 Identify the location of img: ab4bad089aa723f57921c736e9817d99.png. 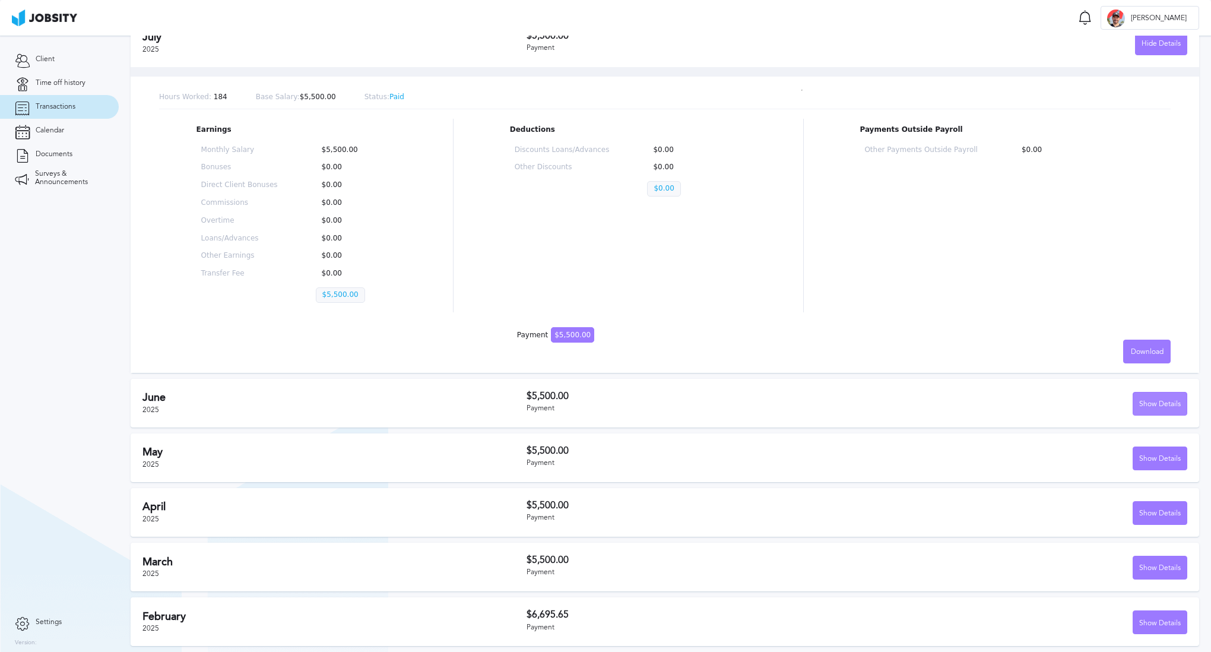
(45, 18).